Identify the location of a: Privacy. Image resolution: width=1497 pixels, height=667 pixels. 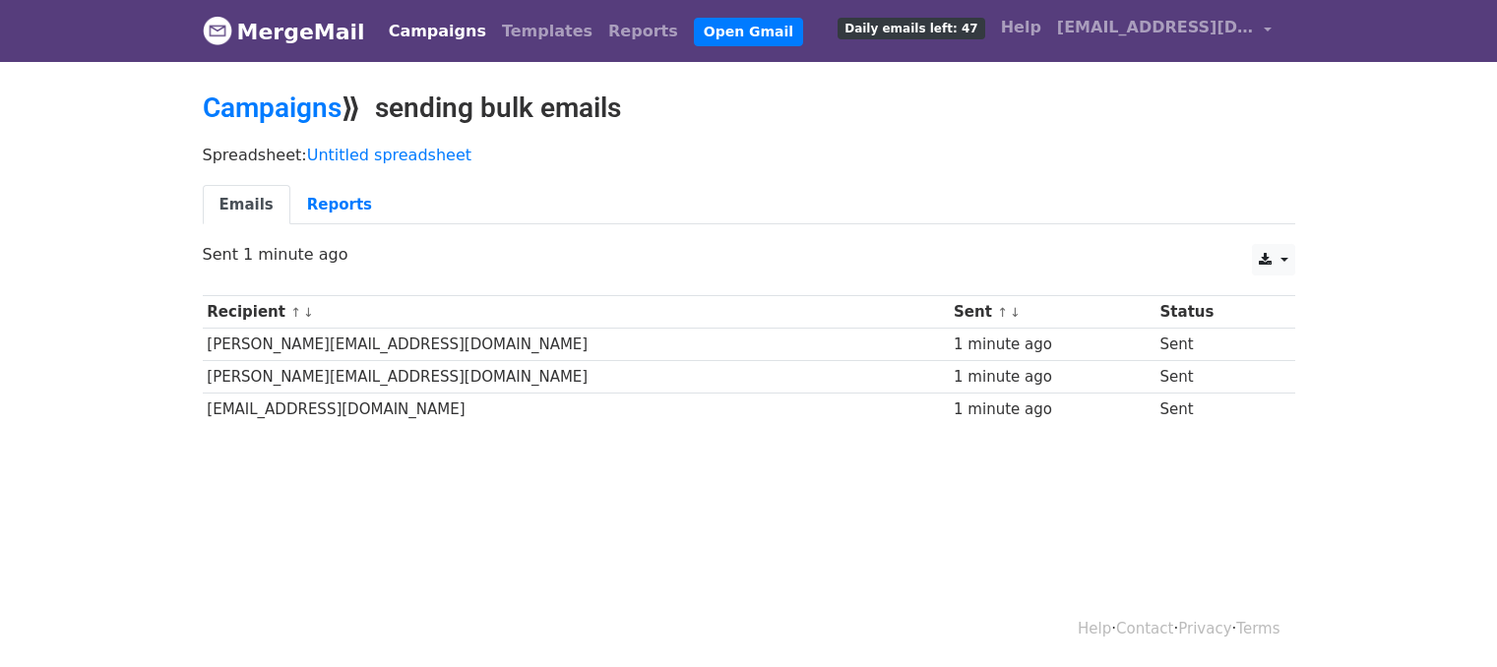
(1205, 629).